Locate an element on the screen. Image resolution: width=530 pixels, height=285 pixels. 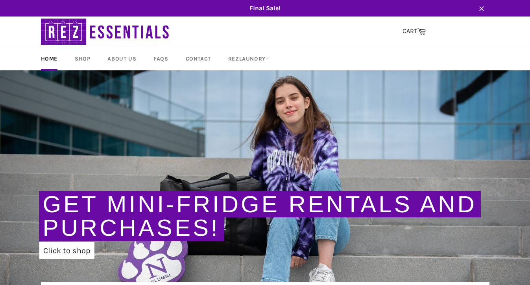
a: Contact is located at coordinates (198, 59).